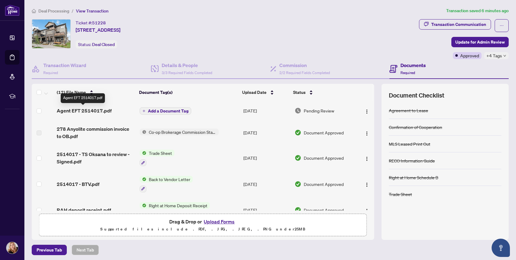  Describe the element at coordinates (455, 24) in the screenshot. I see `button: Transaction Communication` at that location.